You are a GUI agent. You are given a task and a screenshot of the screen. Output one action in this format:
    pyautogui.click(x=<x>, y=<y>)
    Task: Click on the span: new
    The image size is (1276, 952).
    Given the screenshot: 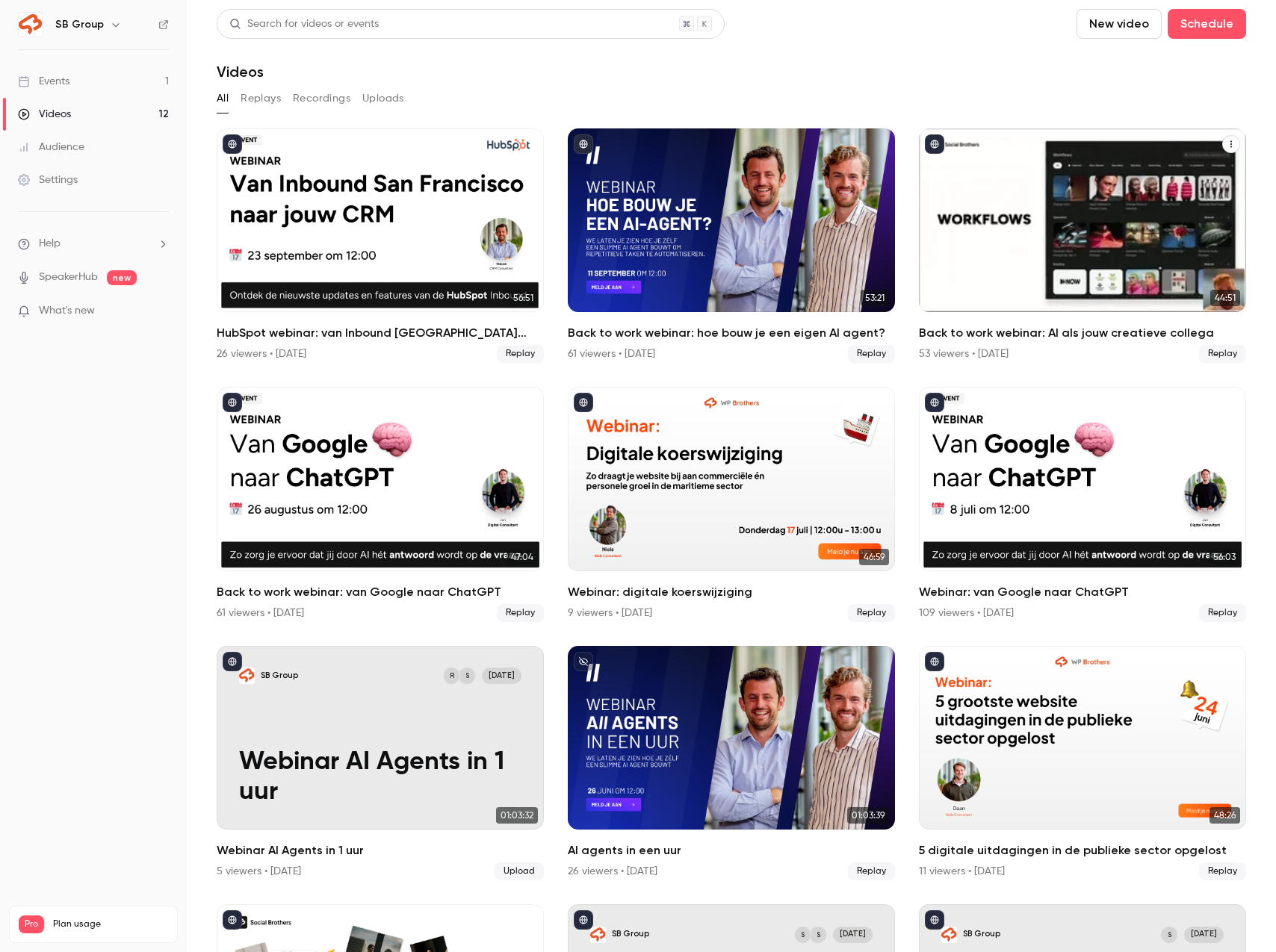 What is the action you would take?
    pyautogui.click(x=122, y=278)
    